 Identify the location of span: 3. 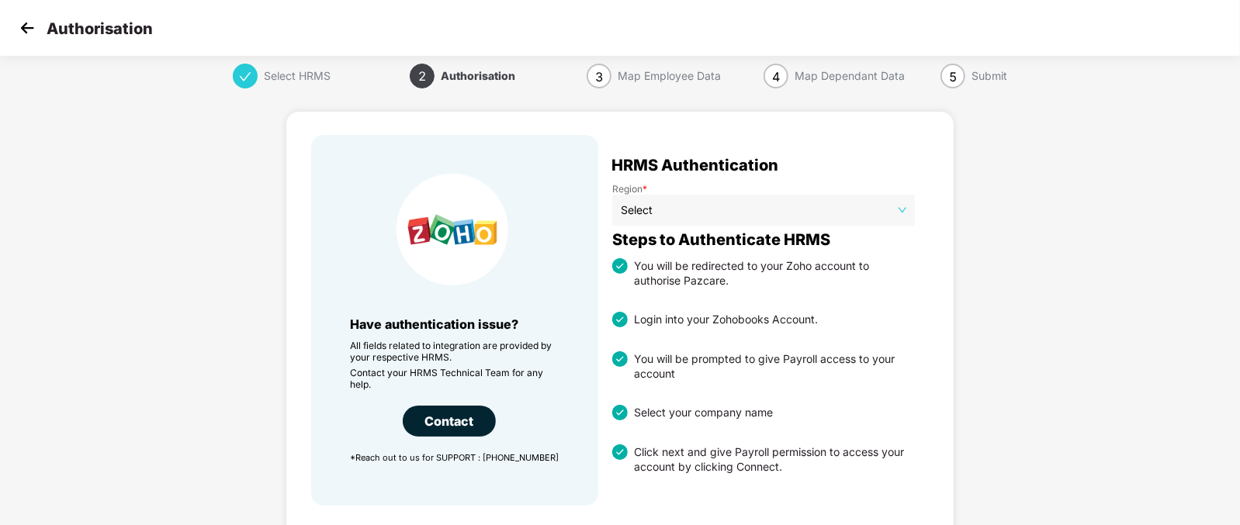
(599, 77).